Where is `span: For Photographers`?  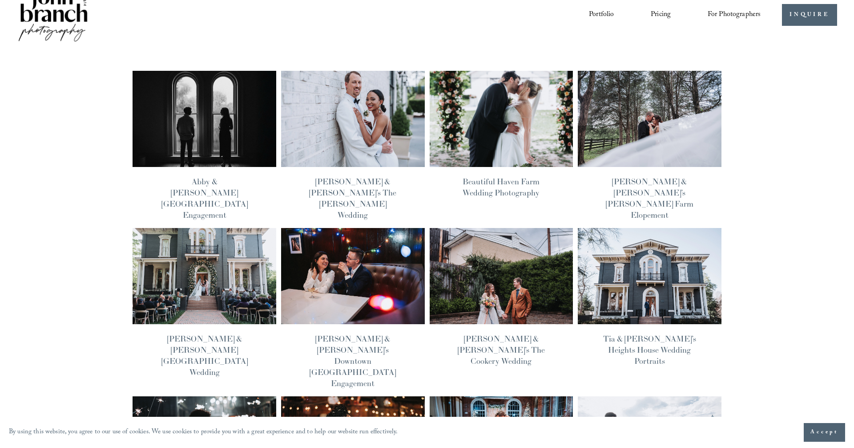 span: For Photographers is located at coordinates (734, 15).